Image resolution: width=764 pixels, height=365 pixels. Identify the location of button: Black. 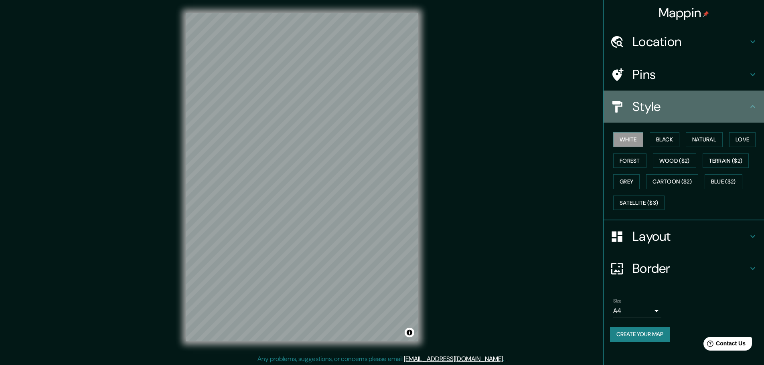
(664, 140).